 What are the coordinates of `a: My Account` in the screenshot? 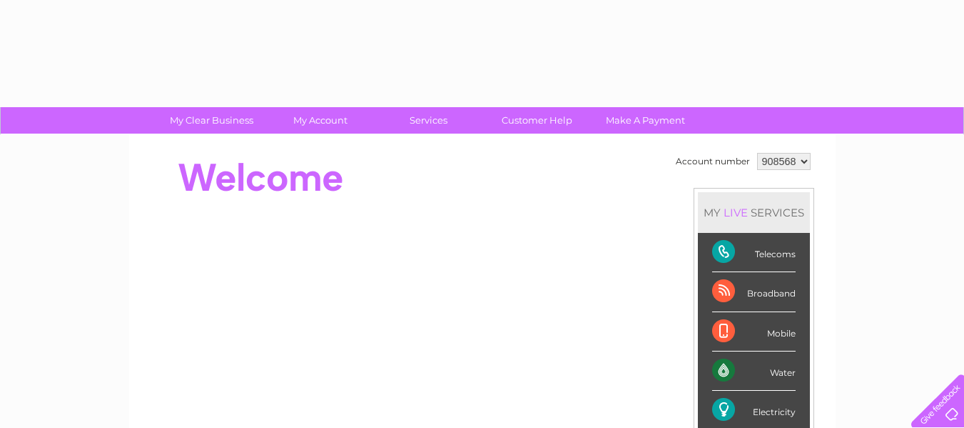 It's located at (320, 120).